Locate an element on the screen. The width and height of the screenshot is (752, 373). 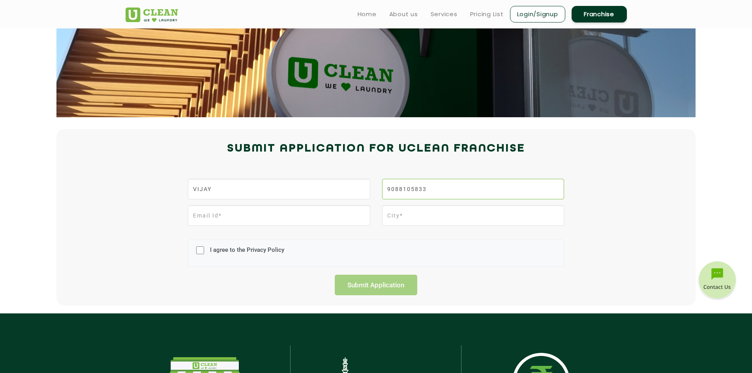
input: Email Id* is located at coordinates (279, 216).